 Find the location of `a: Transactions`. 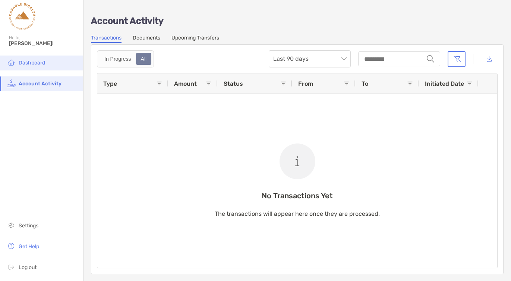

a: Transactions is located at coordinates (106, 39).